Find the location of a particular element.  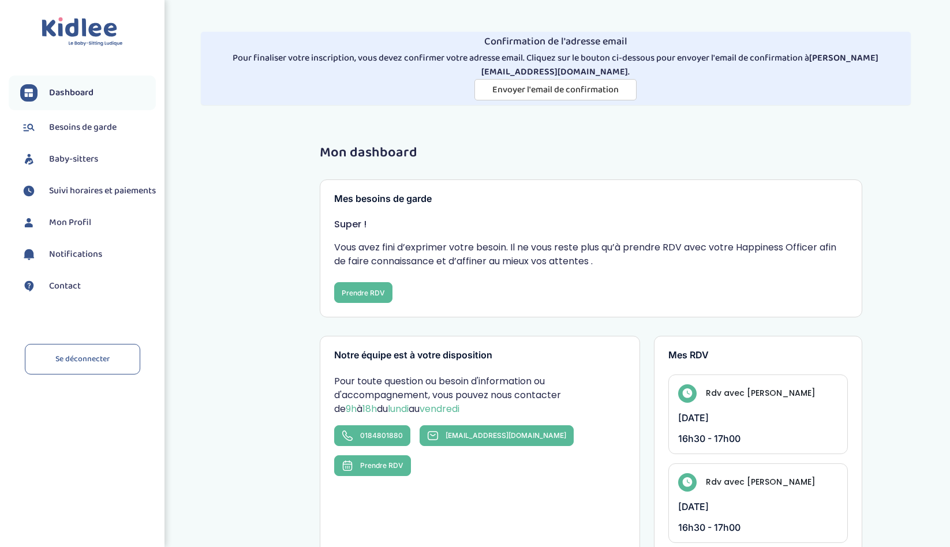

img: contact.svg is located at coordinates (29, 286).